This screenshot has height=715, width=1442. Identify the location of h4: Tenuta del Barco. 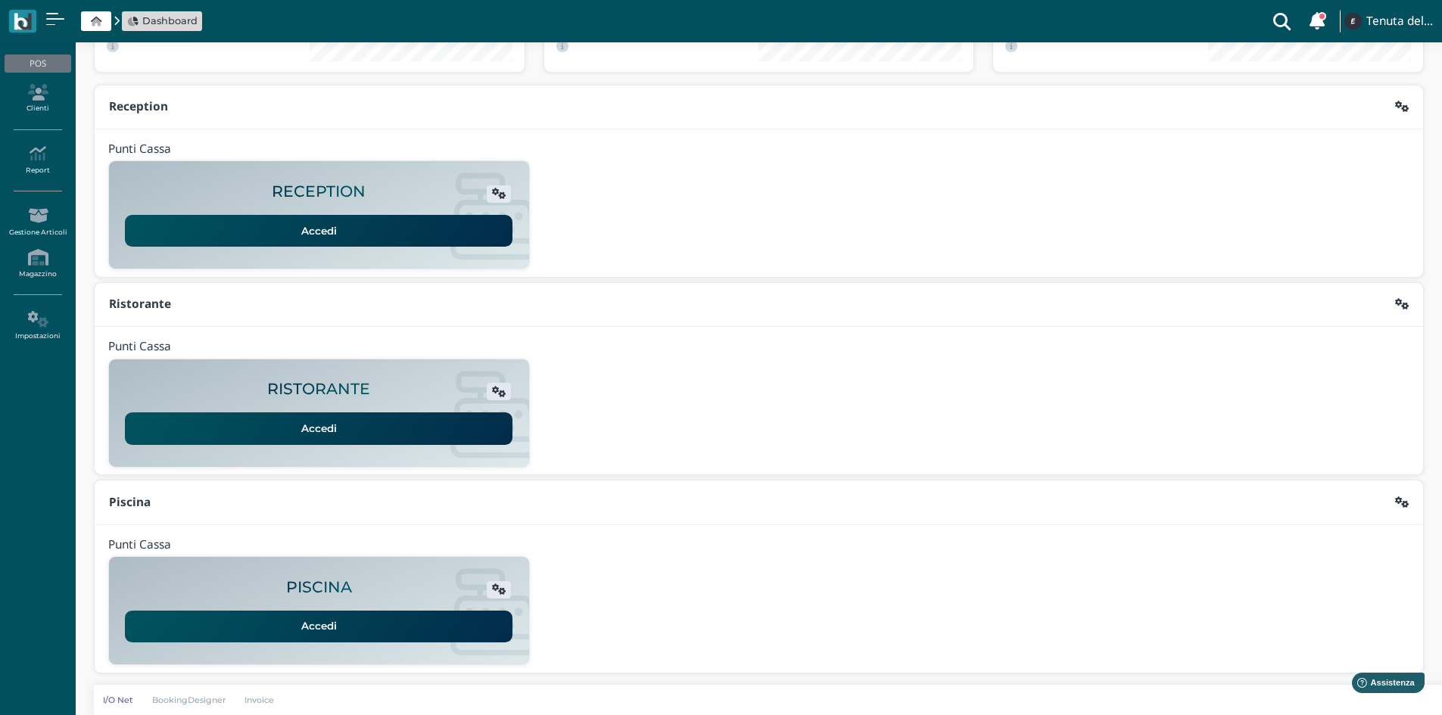
(1400, 21).